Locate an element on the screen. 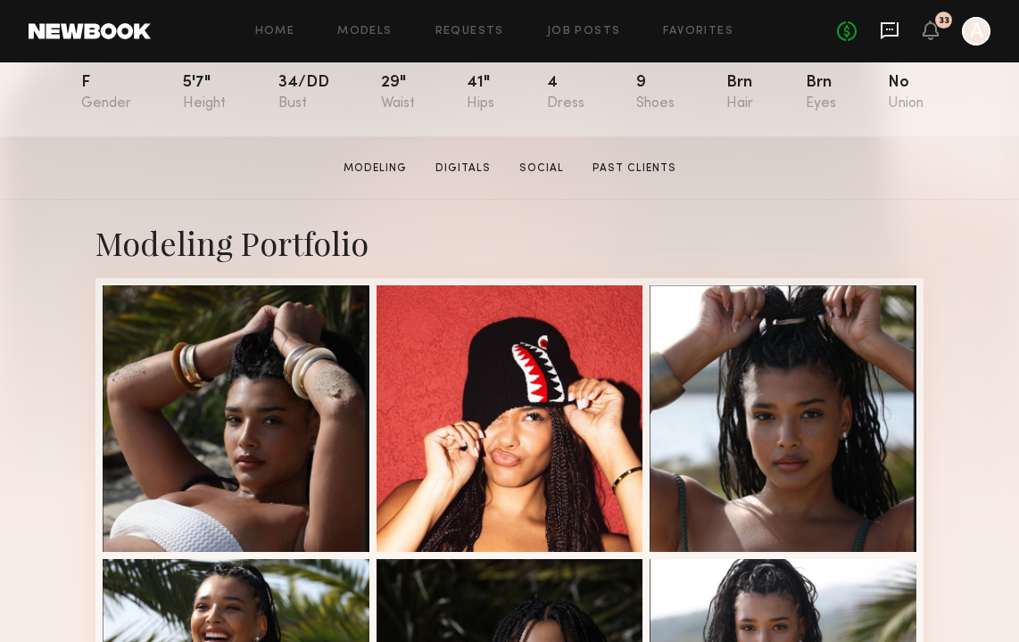 The height and width of the screenshot is (642, 1019). a: Home is located at coordinates (275, 31).